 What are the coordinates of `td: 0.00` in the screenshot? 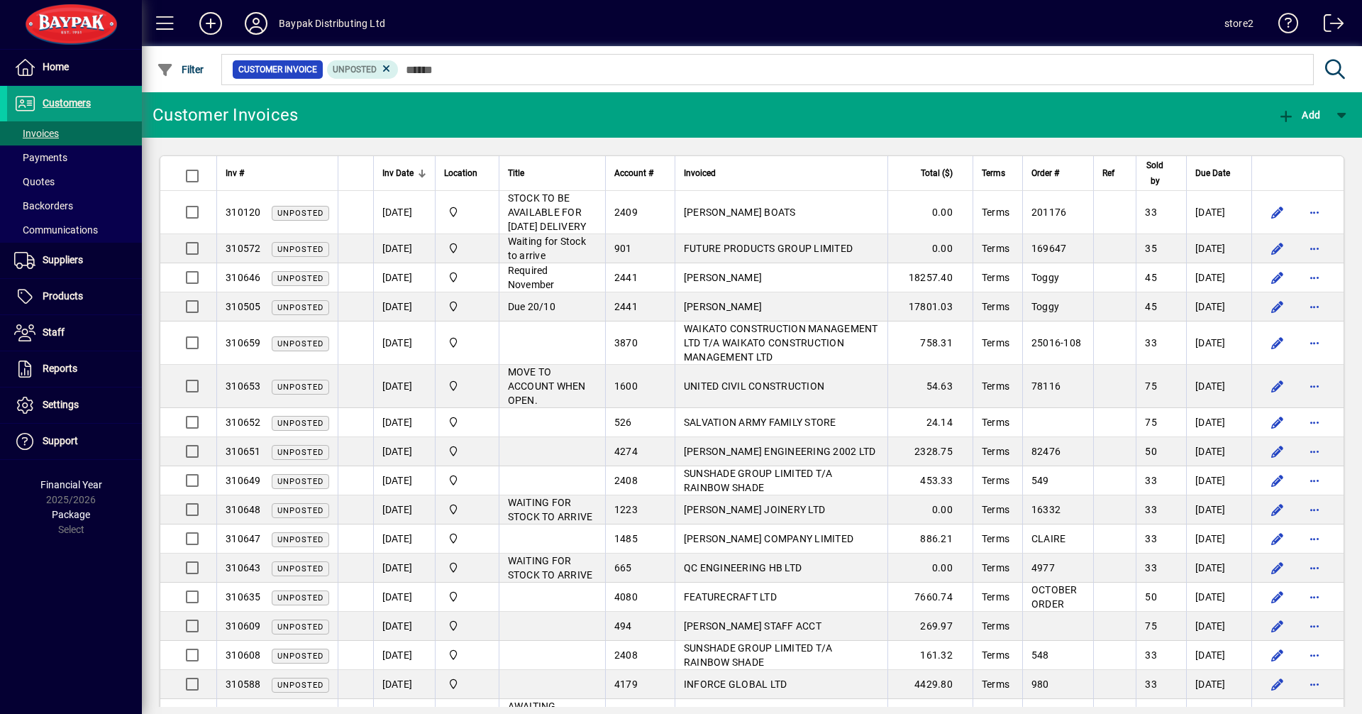 It's located at (930, 509).